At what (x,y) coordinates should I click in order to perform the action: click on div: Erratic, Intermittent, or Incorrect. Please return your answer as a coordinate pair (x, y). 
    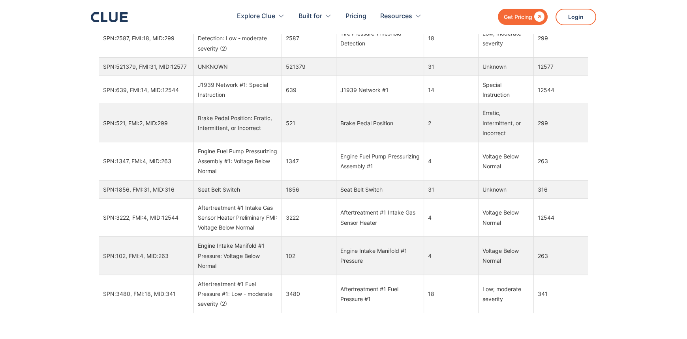
    Looking at the image, I should click on (506, 123).